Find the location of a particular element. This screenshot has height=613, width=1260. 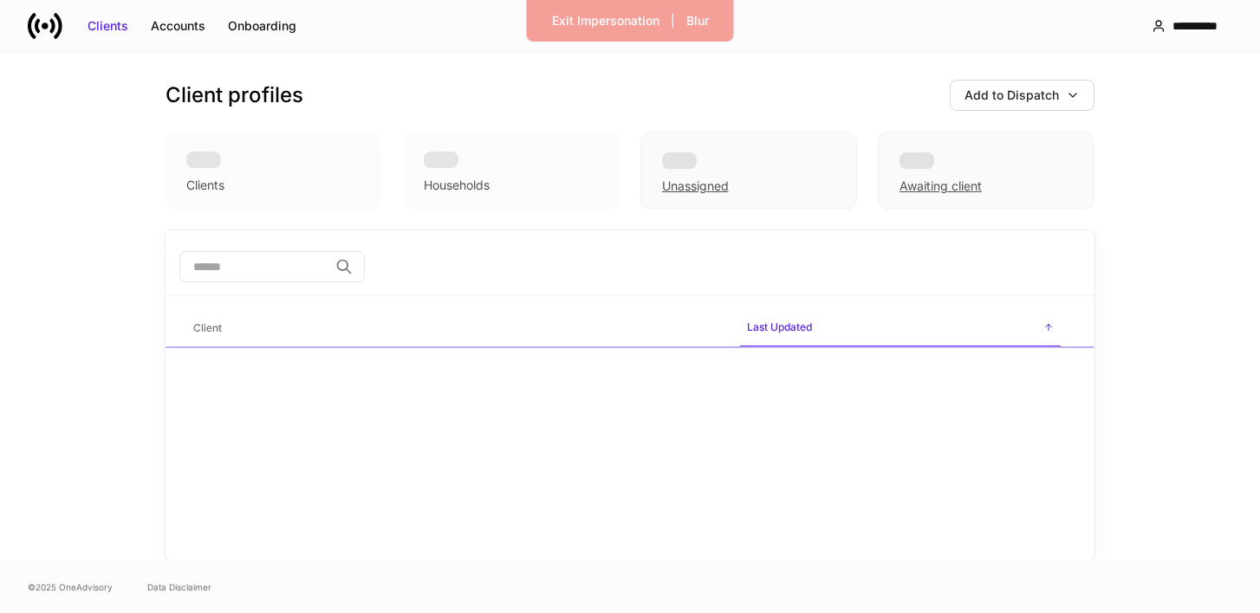

button: Exit Impersonation is located at coordinates (606, 21).